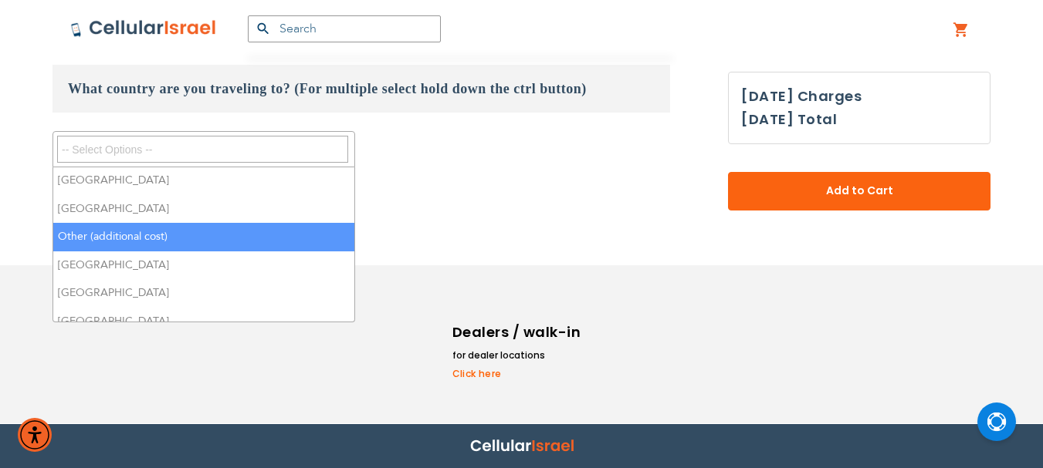 The width and height of the screenshot is (1043, 468). Describe the element at coordinates (518, 374) in the screenshot. I see `a: Click here` at that location.